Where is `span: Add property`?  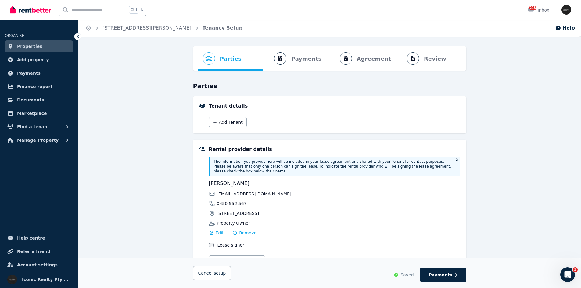
span: Add property is located at coordinates (33, 60).